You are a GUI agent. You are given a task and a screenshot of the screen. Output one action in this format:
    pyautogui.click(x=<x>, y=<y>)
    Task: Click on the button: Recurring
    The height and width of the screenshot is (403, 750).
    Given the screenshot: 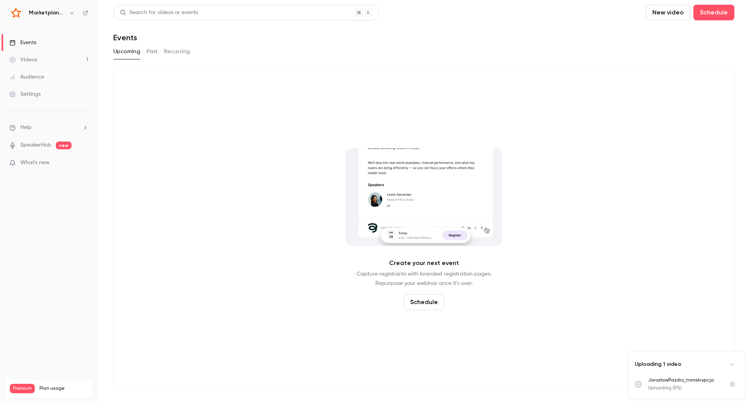 What is the action you would take?
    pyautogui.click(x=177, y=52)
    